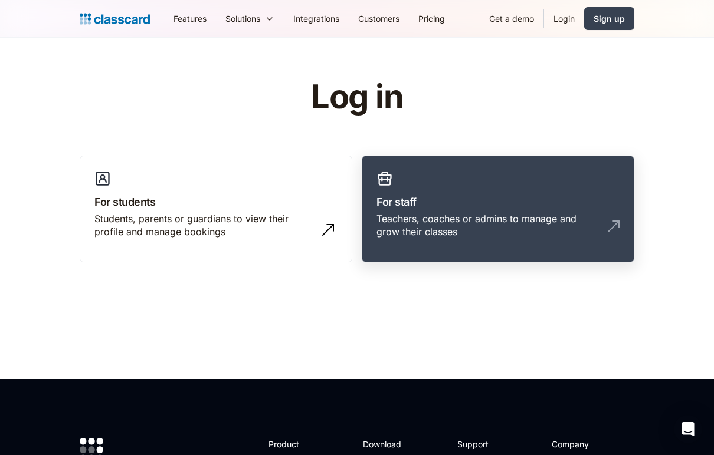 The height and width of the screenshot is (455, 714). I want to click on div: Open Intercom Messenger, so click(688, 429).